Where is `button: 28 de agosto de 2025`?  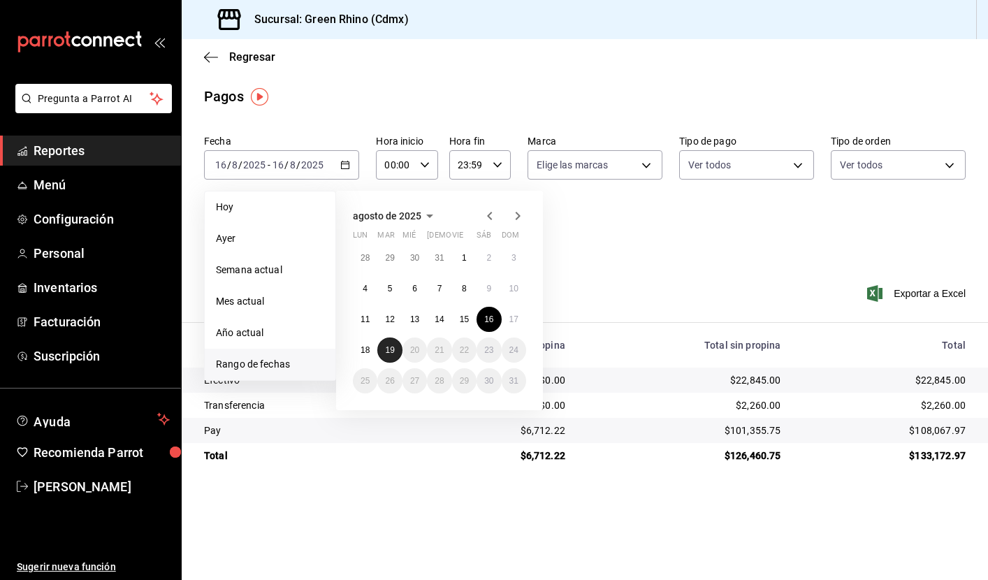
button: 28 de agosto de 2025 is located at coordinates (439, 381).